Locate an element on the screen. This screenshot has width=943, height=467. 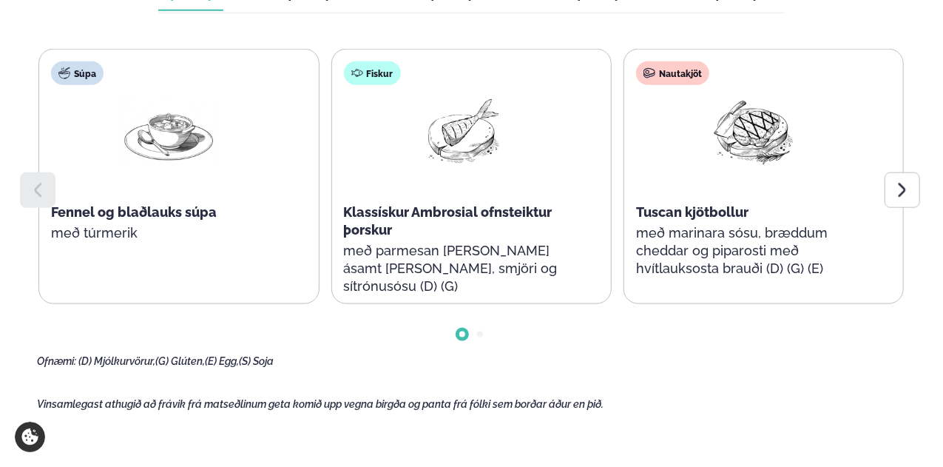
span: Go to slide 2 is located at coordinates (480, 334).